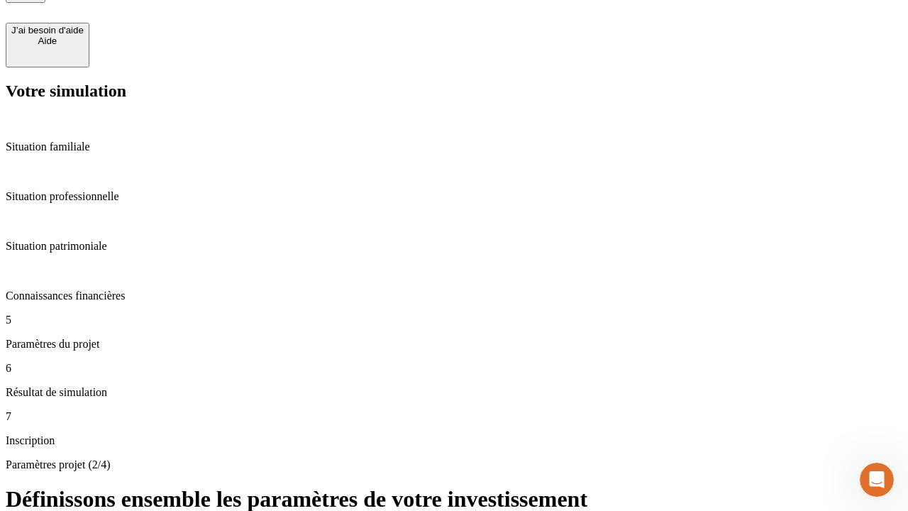 The image size is (908, 511). What do you see at coordinates (454, 147) in the screenshot?
I see `p: Situation familiale` at bounding box center [454, 147].